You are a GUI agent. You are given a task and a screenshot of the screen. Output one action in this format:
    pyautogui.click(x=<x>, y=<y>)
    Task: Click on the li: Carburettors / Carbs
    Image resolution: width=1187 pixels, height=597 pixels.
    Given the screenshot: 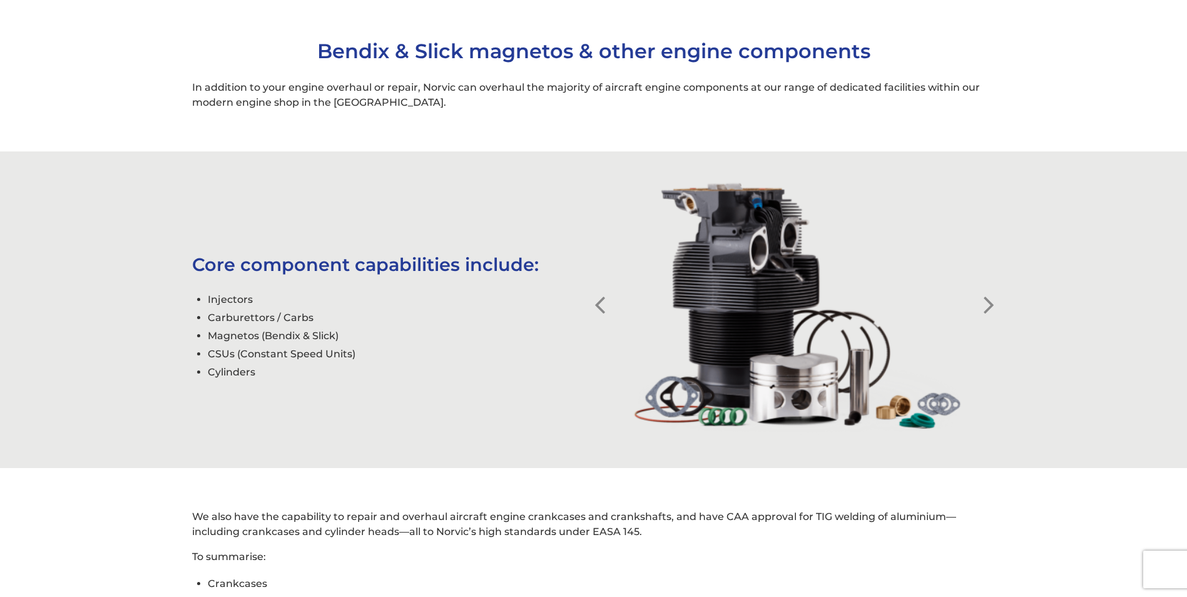 What is the action you would take?
    pyautogui.click(x=401, y=317)
    